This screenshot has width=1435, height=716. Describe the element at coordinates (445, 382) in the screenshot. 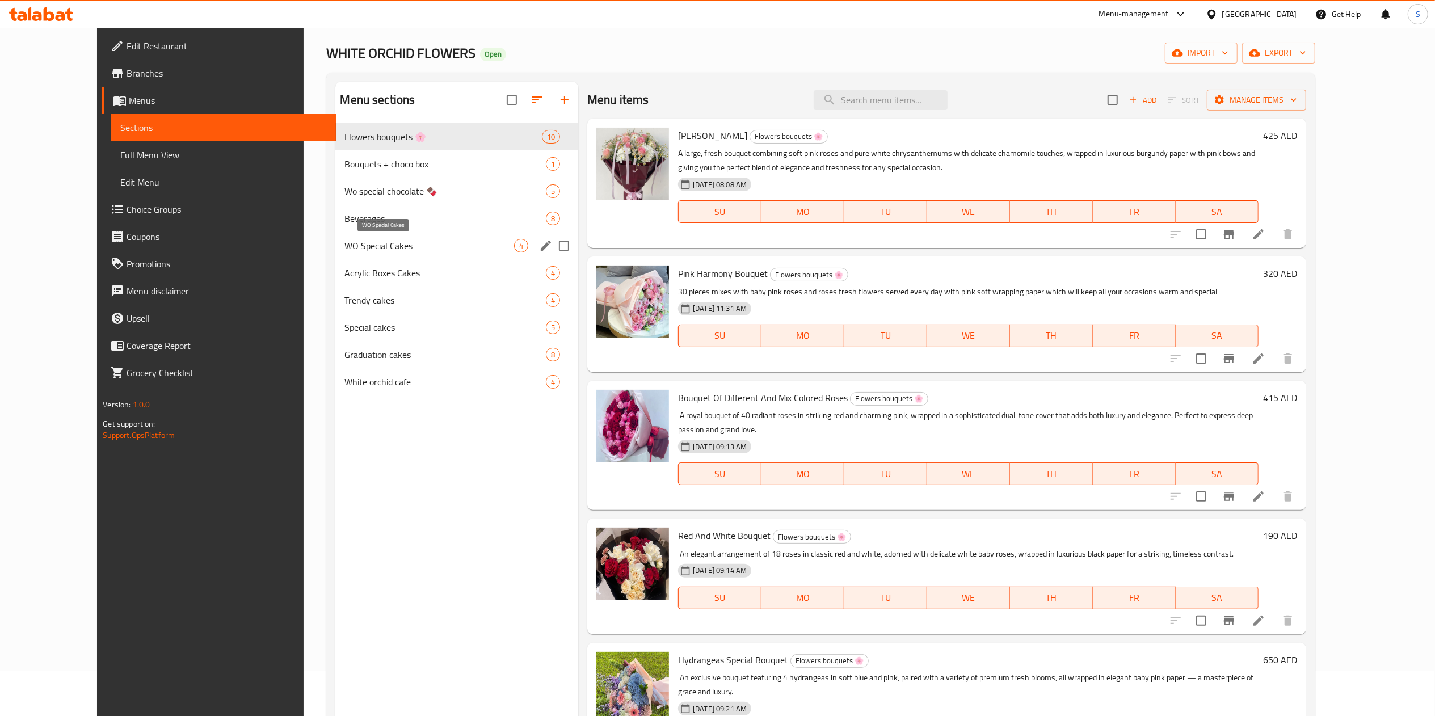

I see `div: White orchid cafe` at that location.